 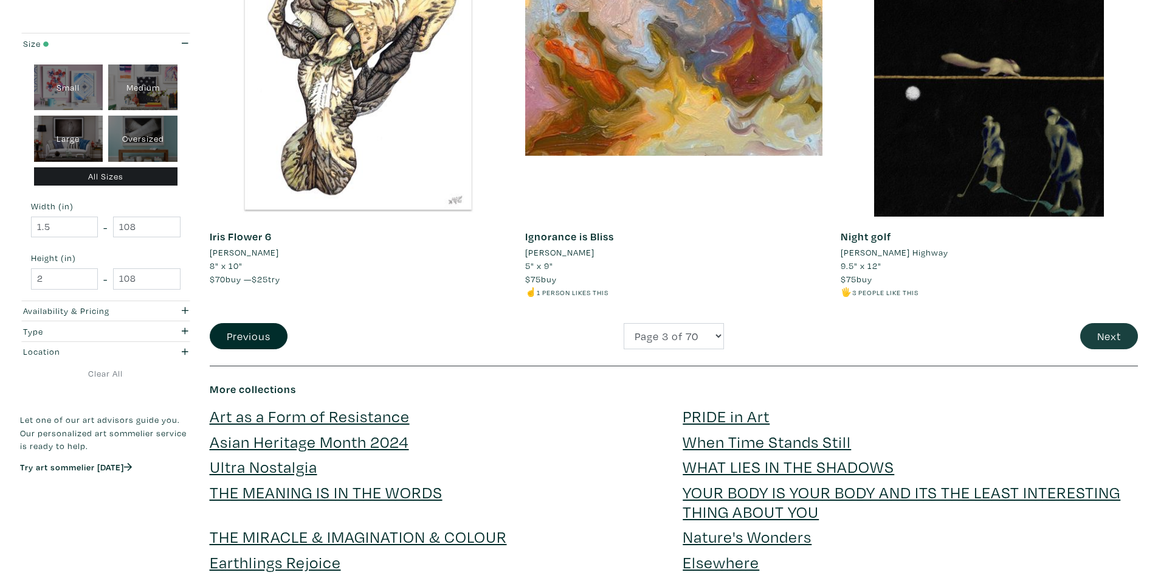 I want to click on span: buy — try, so click(x=245, y=278).